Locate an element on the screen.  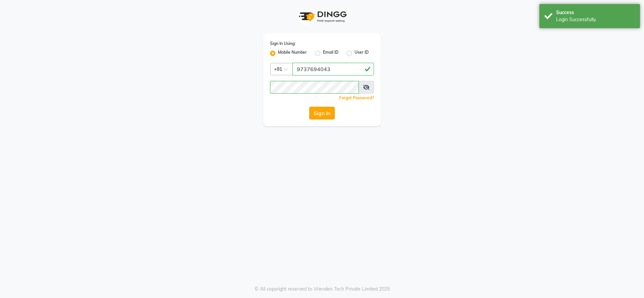
label: Email ID is located at coordinates (331, 53).